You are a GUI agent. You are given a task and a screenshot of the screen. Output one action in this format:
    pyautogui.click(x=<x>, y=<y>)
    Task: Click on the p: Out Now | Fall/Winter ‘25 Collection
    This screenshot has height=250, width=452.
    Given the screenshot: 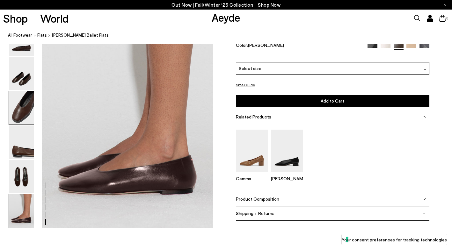 What is the action you would take?
    pyautogui.click(x=226, y=5)
    